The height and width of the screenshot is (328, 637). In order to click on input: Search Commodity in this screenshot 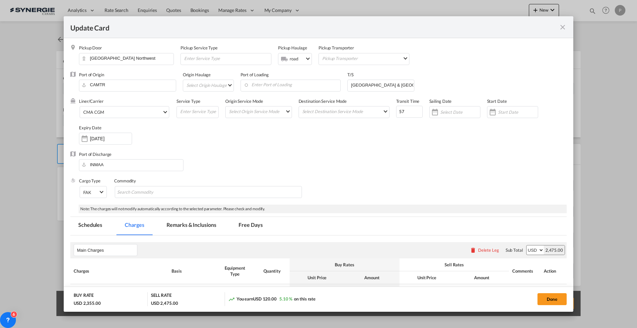, I will do `click(147, 192)`.